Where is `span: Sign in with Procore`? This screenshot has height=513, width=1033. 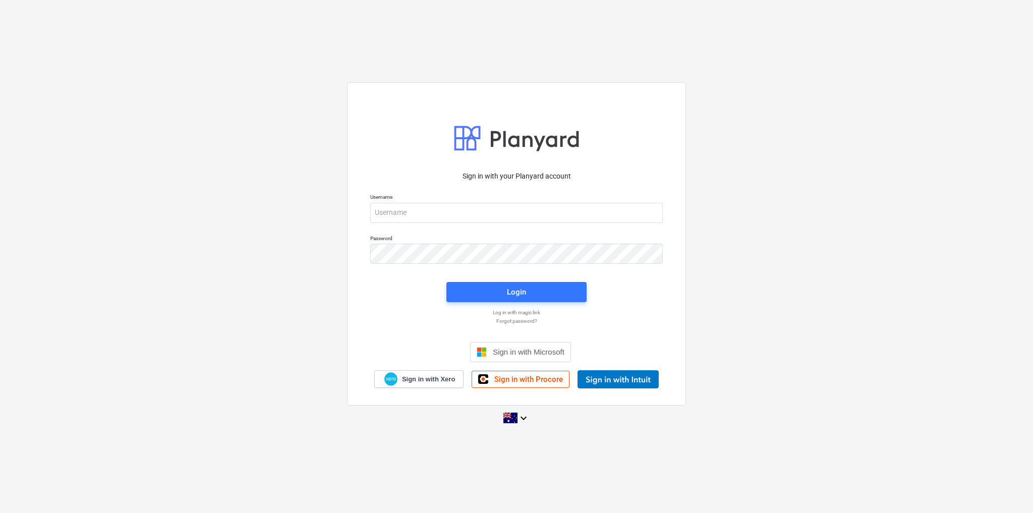 span: Sign in with Procore is located at coordinates (529, 379).